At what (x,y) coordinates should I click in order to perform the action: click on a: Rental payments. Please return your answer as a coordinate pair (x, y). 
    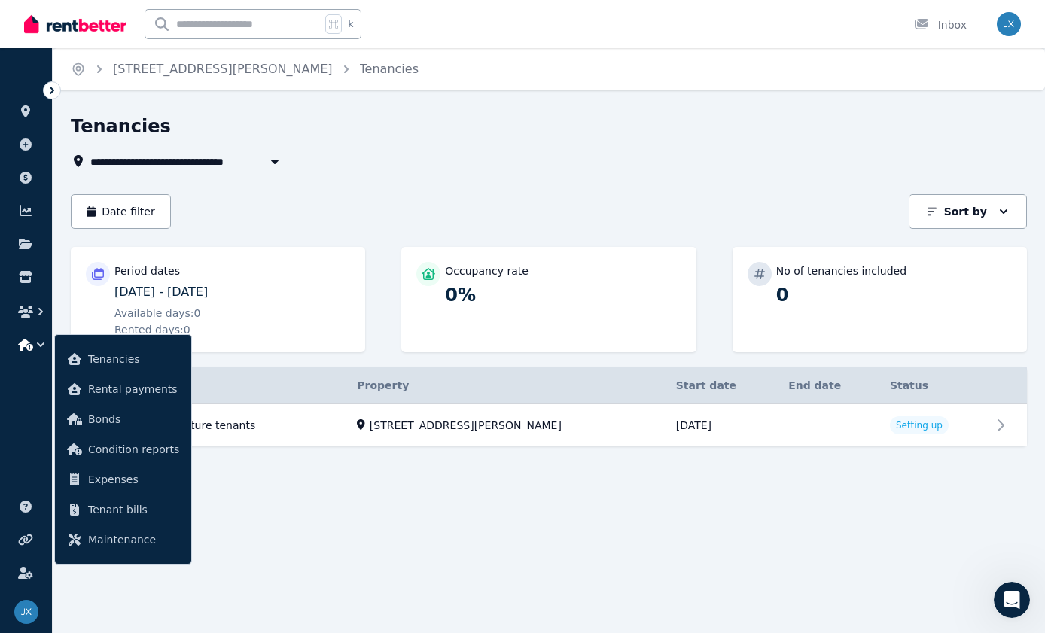
    Looking at the image, I should click on (123, 389).